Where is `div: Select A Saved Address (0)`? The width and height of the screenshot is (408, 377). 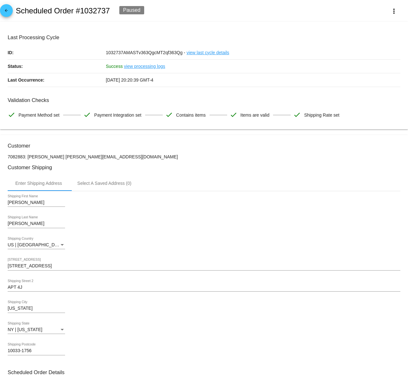 div: Select A Saved Address (0) is located at coordinates (104, 183).